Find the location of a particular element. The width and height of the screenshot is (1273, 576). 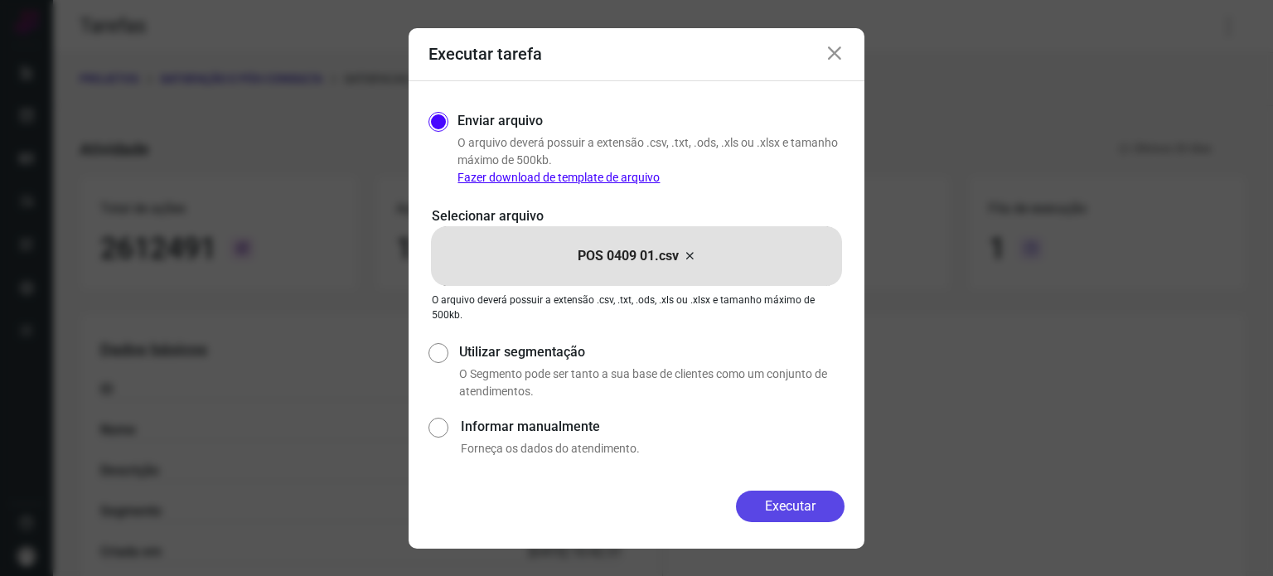

p: O Segmento pode ser tanto a sua base de clientes como um conjunto de atendimentos. is located at coordinates (651, 383).